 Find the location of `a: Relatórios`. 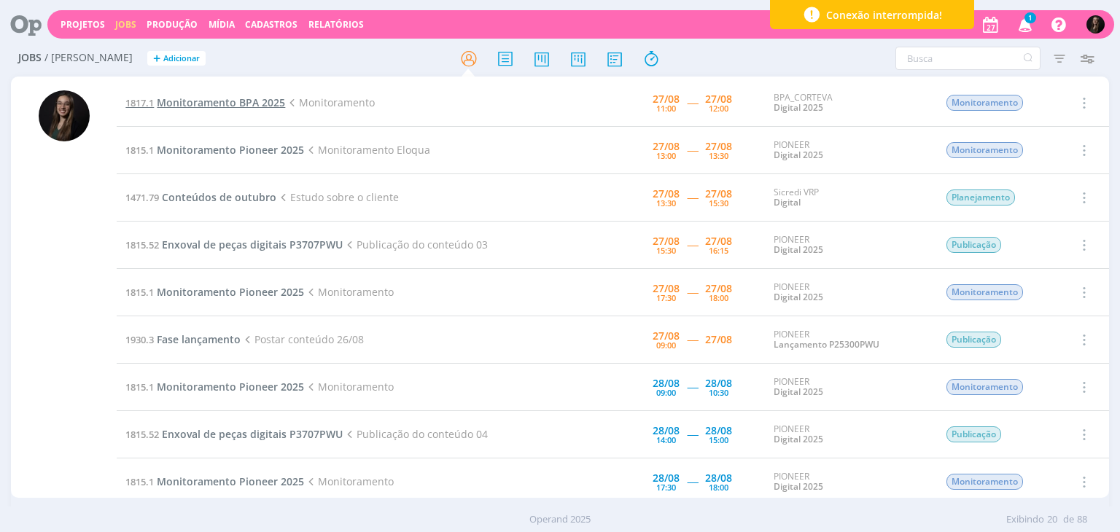

a: Relatórios is located at coordinates (336, 24).